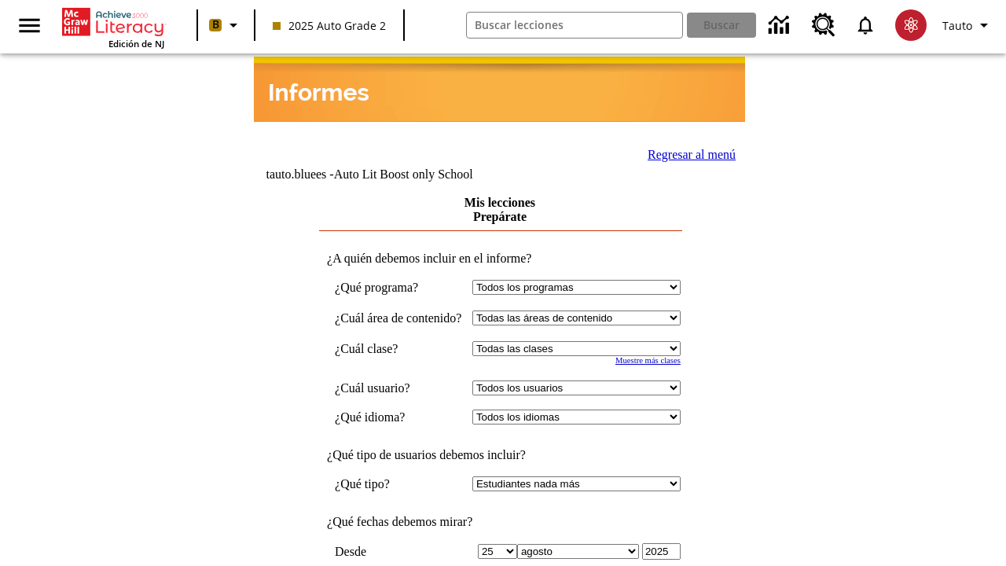 The width and height of the screenshot is (1006, 566). What do you see at coordinates (499, 89) in the screenshot?
I see `img: header` at bounding box center [499, 89].